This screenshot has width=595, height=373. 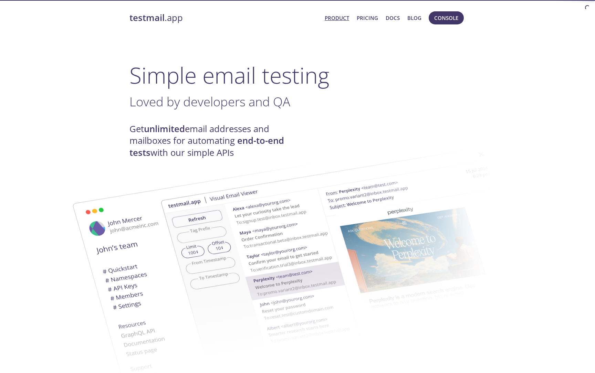 I want to click on span: Loved by developers and QA, so click(x=210, y=102).